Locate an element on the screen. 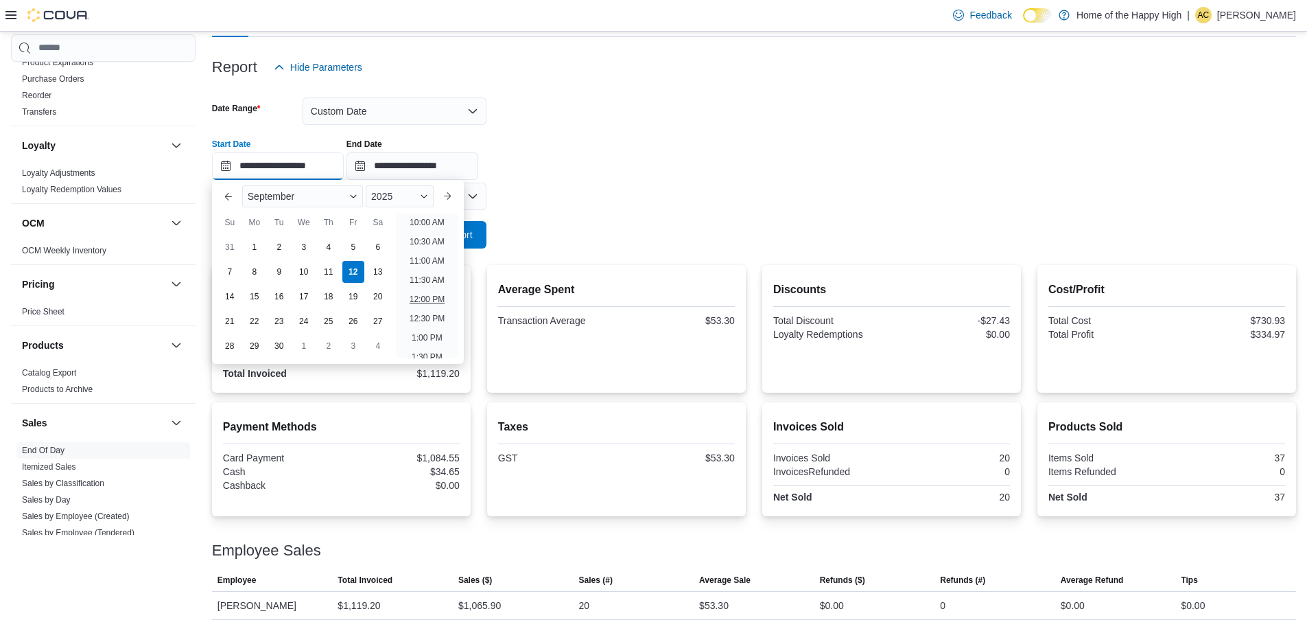  button: Products is located at coordinates (93, 345).